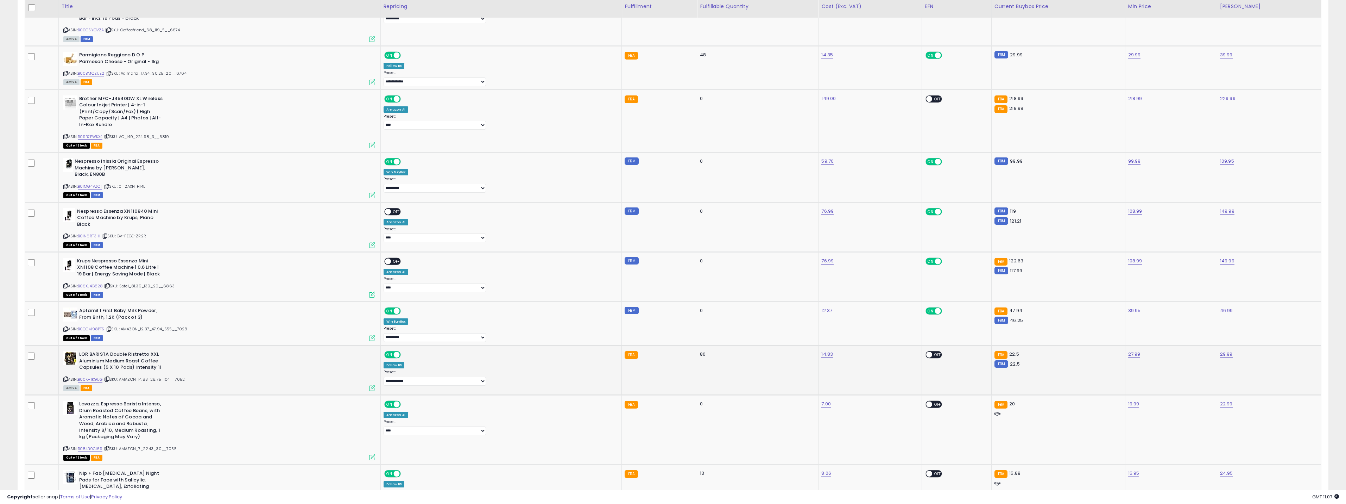 Image resolution: width=1346 pixels, height=504 pixels. I want to click on a: 14.83, so click(827, 354).